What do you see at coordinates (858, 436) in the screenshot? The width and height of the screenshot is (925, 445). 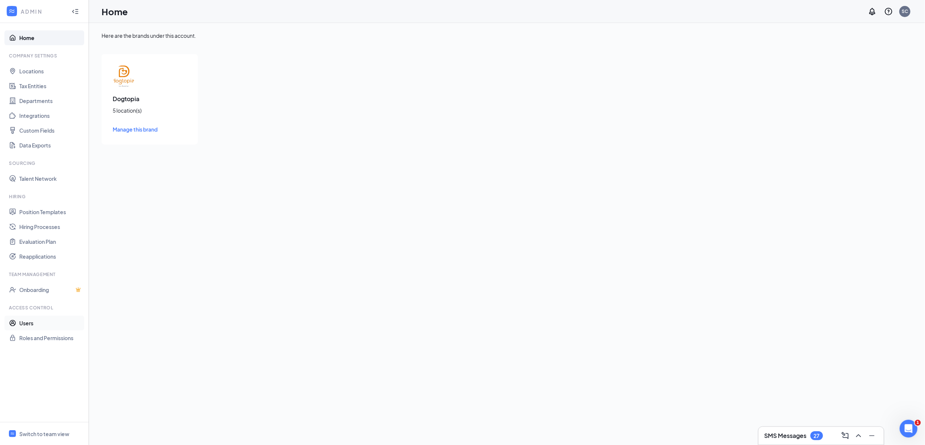 I see `svg: ChevronUp` at bounding box center [858, 436].